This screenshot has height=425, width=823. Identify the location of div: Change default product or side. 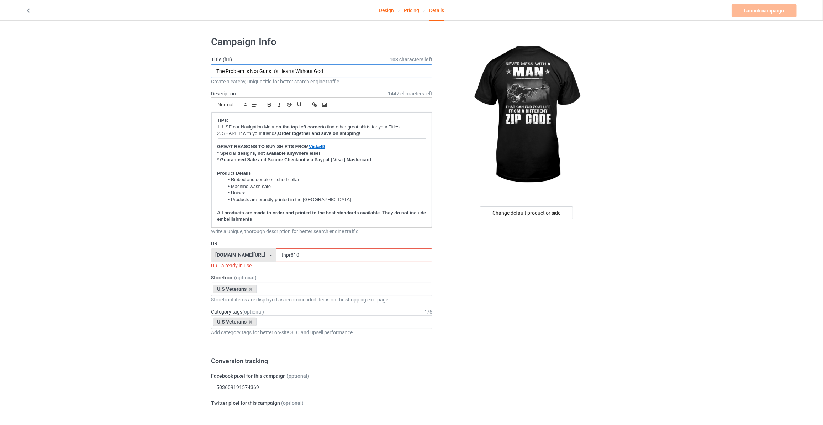
(526, 213).